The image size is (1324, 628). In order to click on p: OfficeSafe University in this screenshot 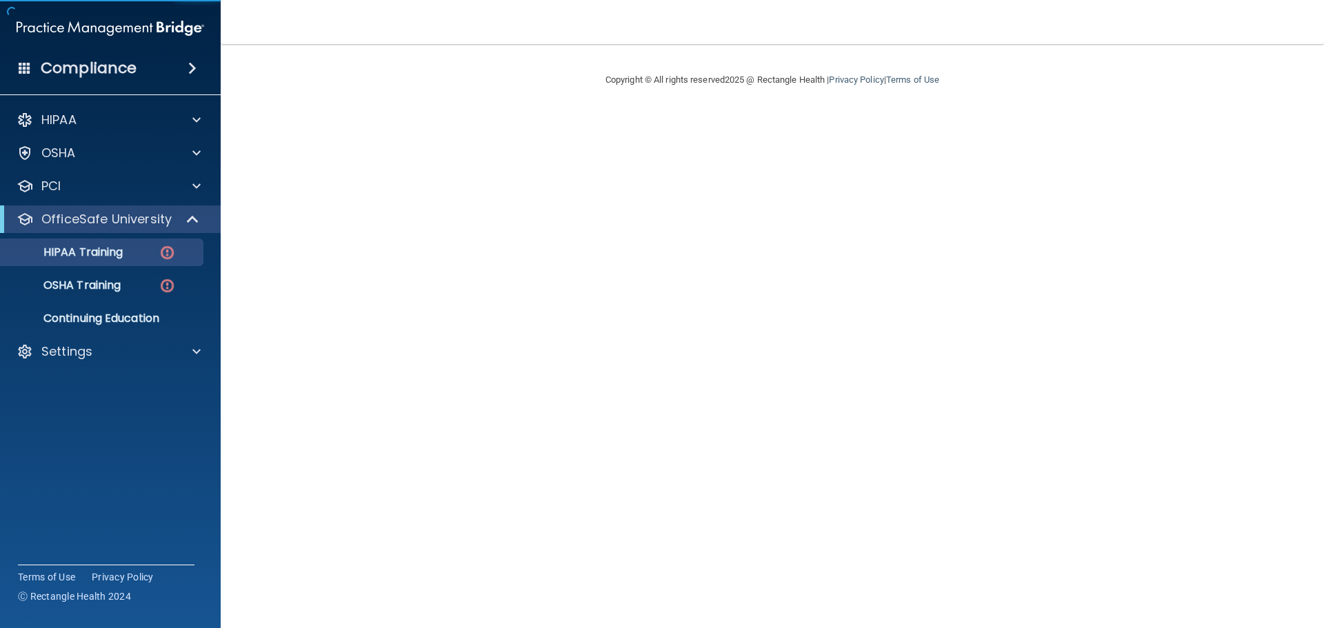, I will do `click(106, 219)`.